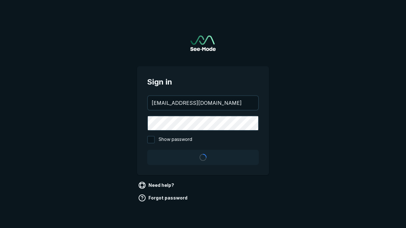 Image resolution: width=406 pixels, height=228 pixels. Describe the element at coordinates (175, 140) in the screenshot. I see `span: Show password` at that location.